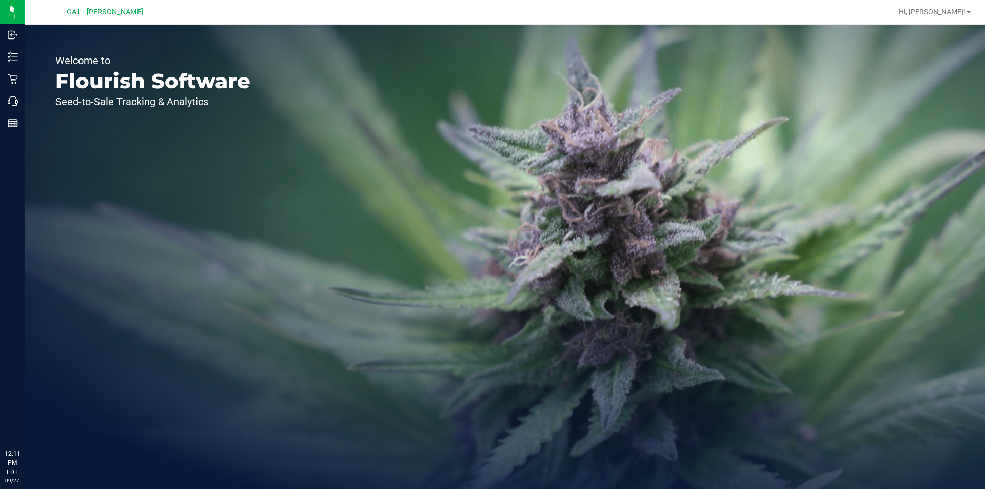  I want to click on p: 09/27, so click(12, 480).